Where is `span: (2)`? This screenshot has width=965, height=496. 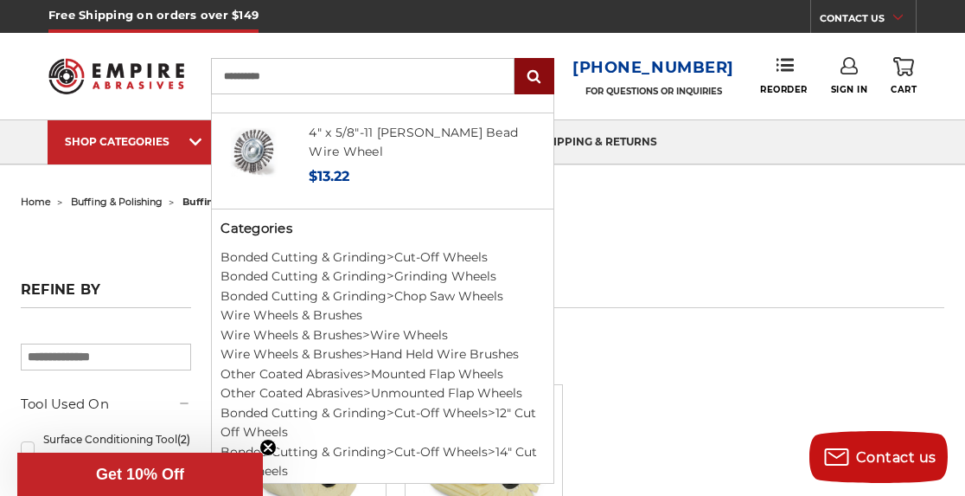
span: (2) is located at coordinates (183, 439).